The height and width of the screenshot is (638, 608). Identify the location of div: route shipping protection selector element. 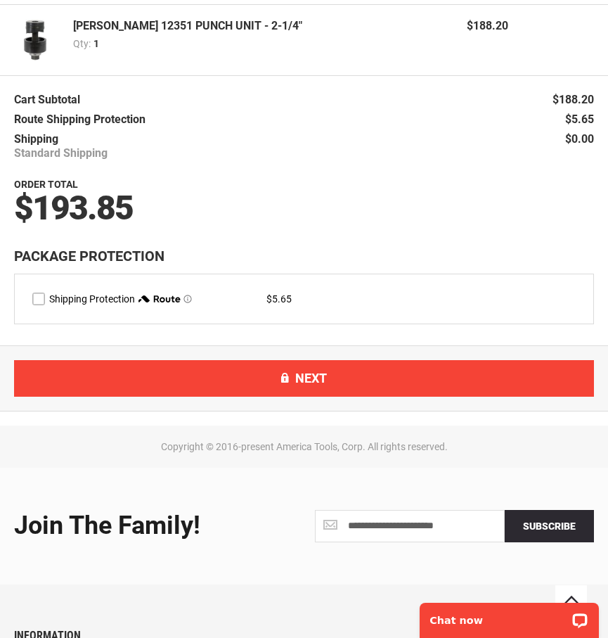
(304, 299).